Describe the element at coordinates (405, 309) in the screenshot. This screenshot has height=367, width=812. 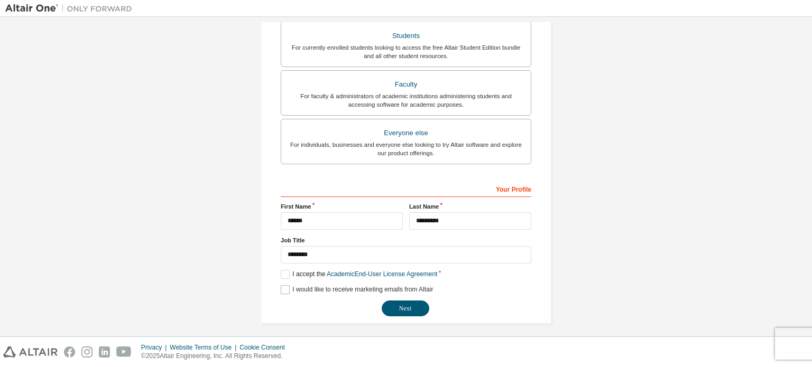
I see `button: Next` at that location.